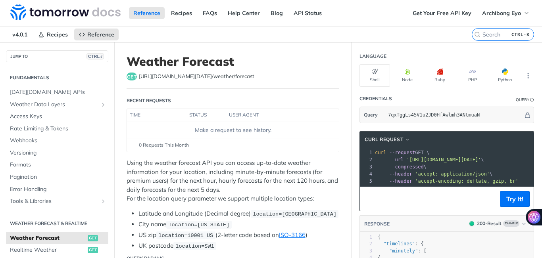 The height and width of the screenshot is (258, 542). What do you see at coordinates (149, 101) in the screenshot?
I see `div: Recent Requests` at bounding box center [149, 101].